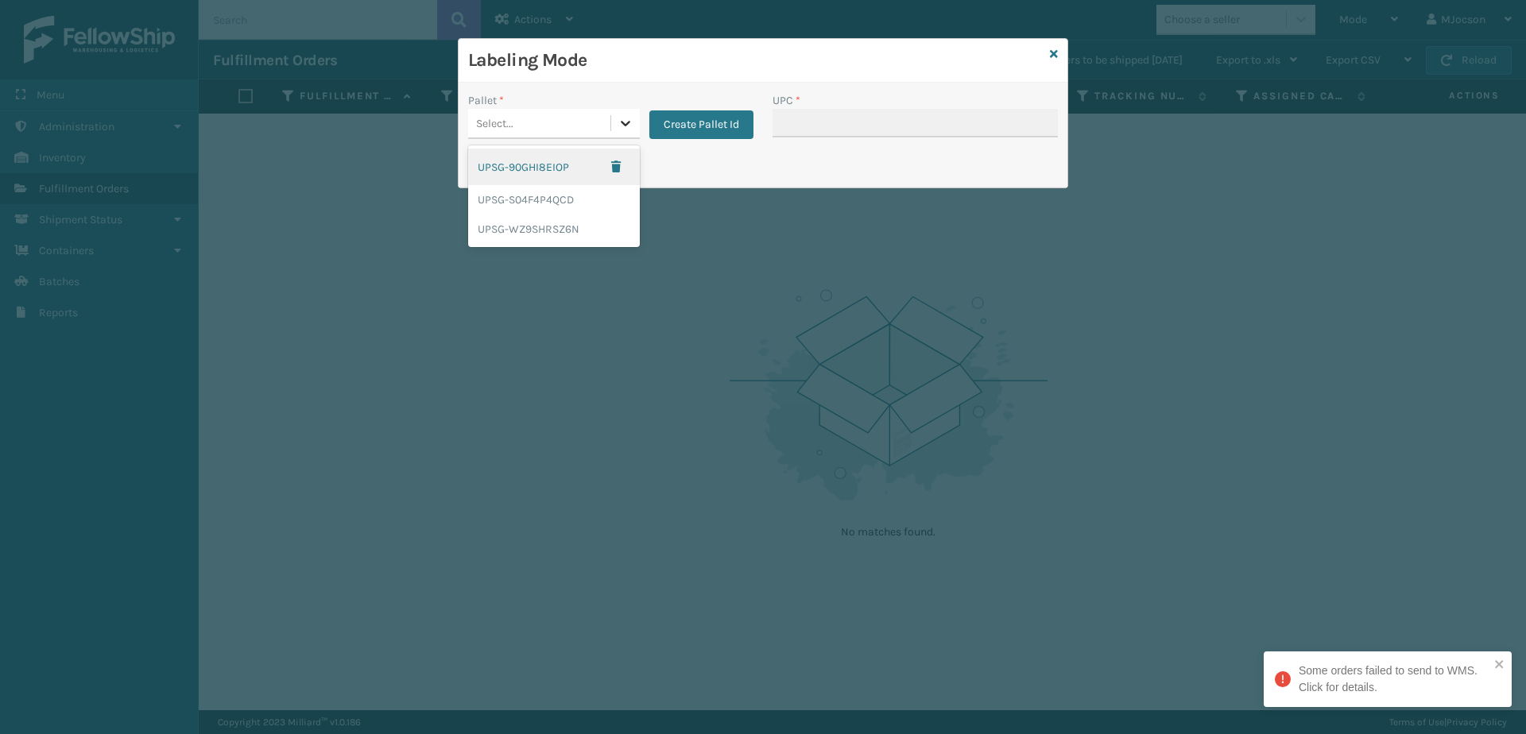  What do you see at coordinates (756, 60) in the screenshot?
I see `h3: Labeling Mode` at bounding box center [756, 60].